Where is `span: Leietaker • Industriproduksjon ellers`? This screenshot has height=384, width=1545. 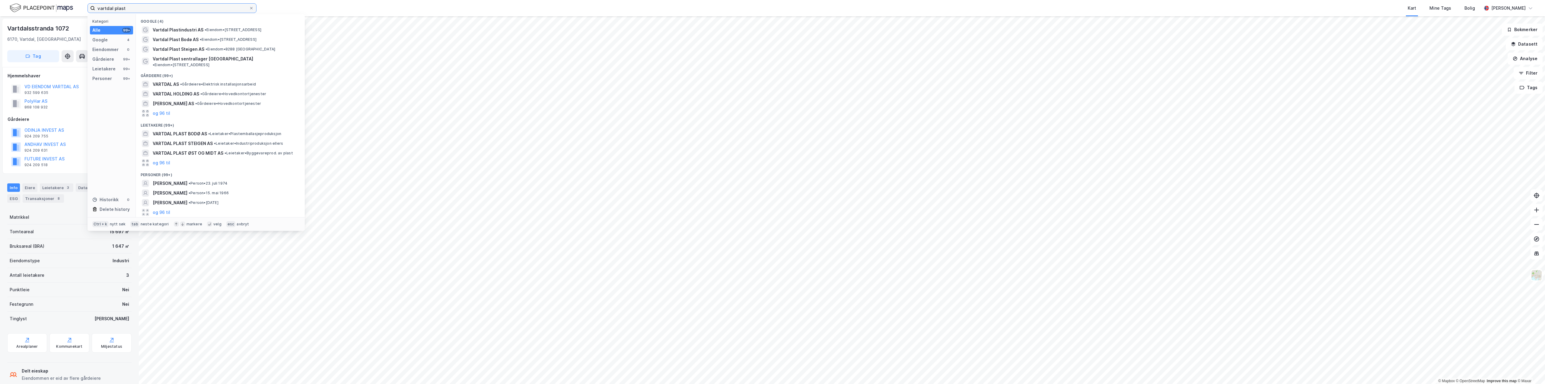 span: Leietaker • Industriproduksjon ellers is located at coordinates (248, 143).